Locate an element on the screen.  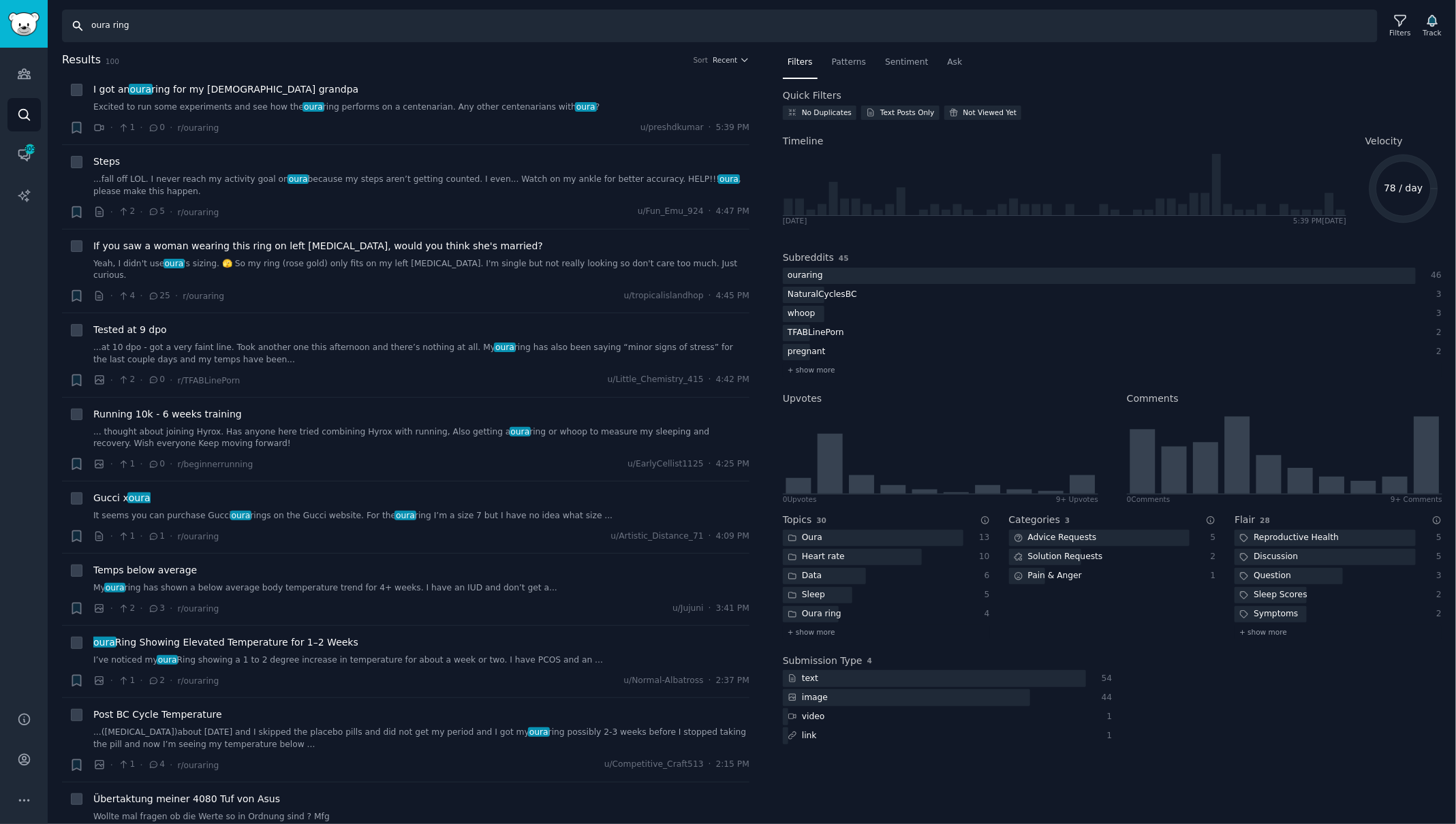
span: Sentiment is located at coordinates (906, 63).